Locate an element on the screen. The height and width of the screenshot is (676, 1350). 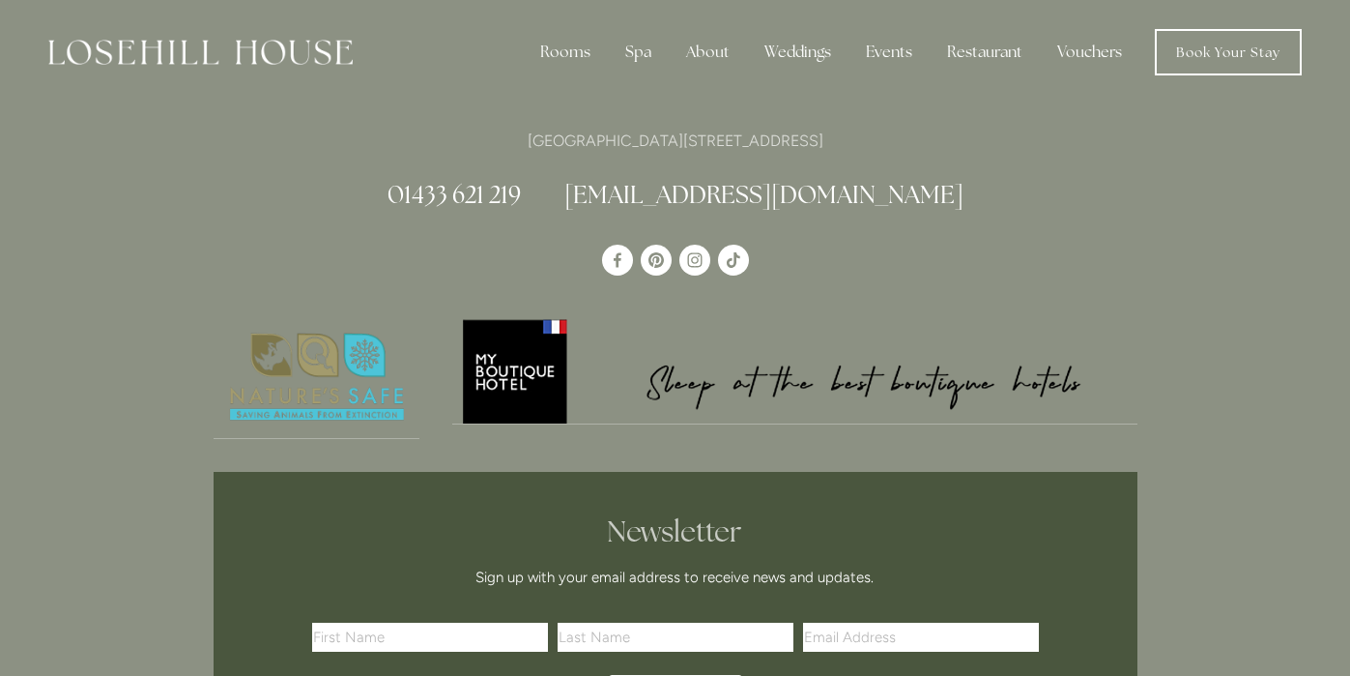
div: Events is located at coordinates (889, 52).